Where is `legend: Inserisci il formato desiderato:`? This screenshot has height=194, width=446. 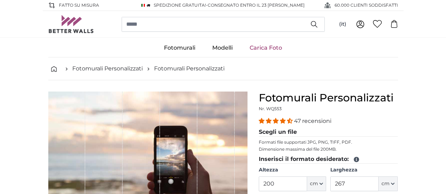 legend: Inserisci il formato desiderato: is located at coordinates (328, 159).